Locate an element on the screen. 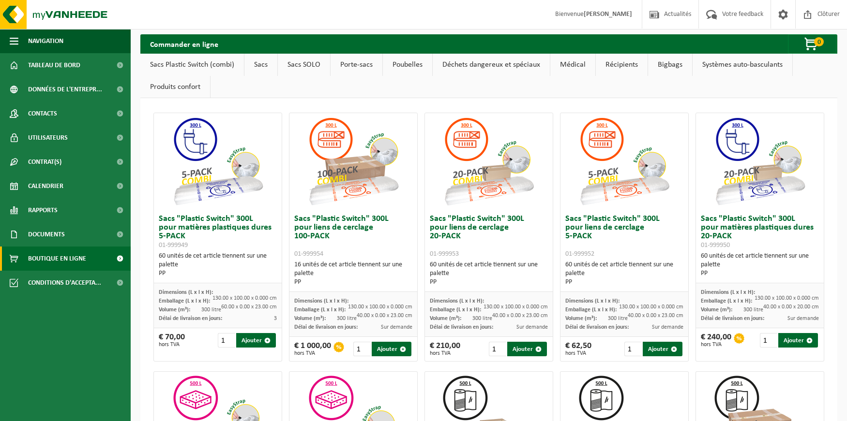 Image resolution: width=847 pixels, height=421 pixels. div: 16 unités de cet article tiennent sur une palette is located at coordinates (353, 274).